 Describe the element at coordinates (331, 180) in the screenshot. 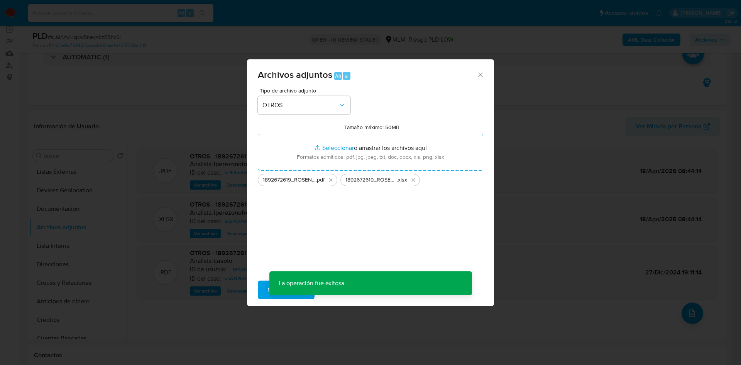

I see `button: Eliminar 1892672619_ROSENDO MARTIN LOPEZ_JUL25.pdf` at that location.